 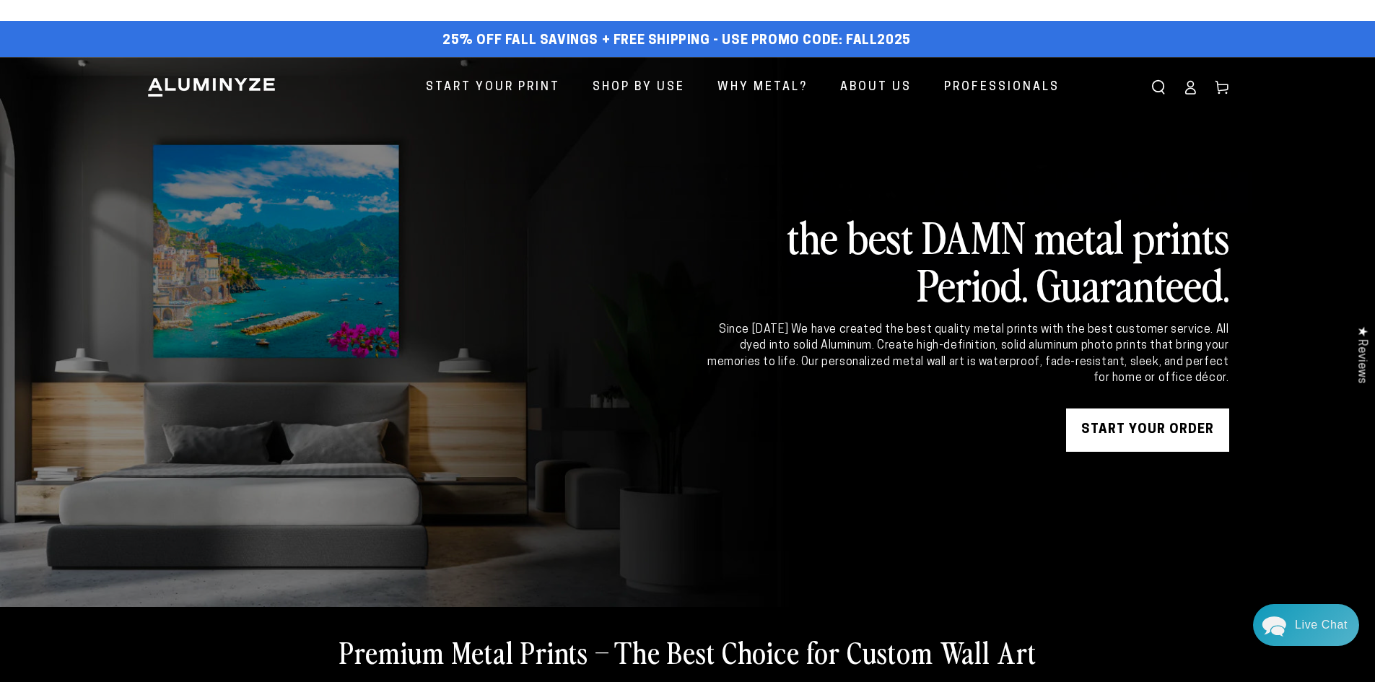 I want to click on span: 25% off FALL Savings + Free Shipping - Use Promo Code: FALL2025, so click(x=676, y=41).